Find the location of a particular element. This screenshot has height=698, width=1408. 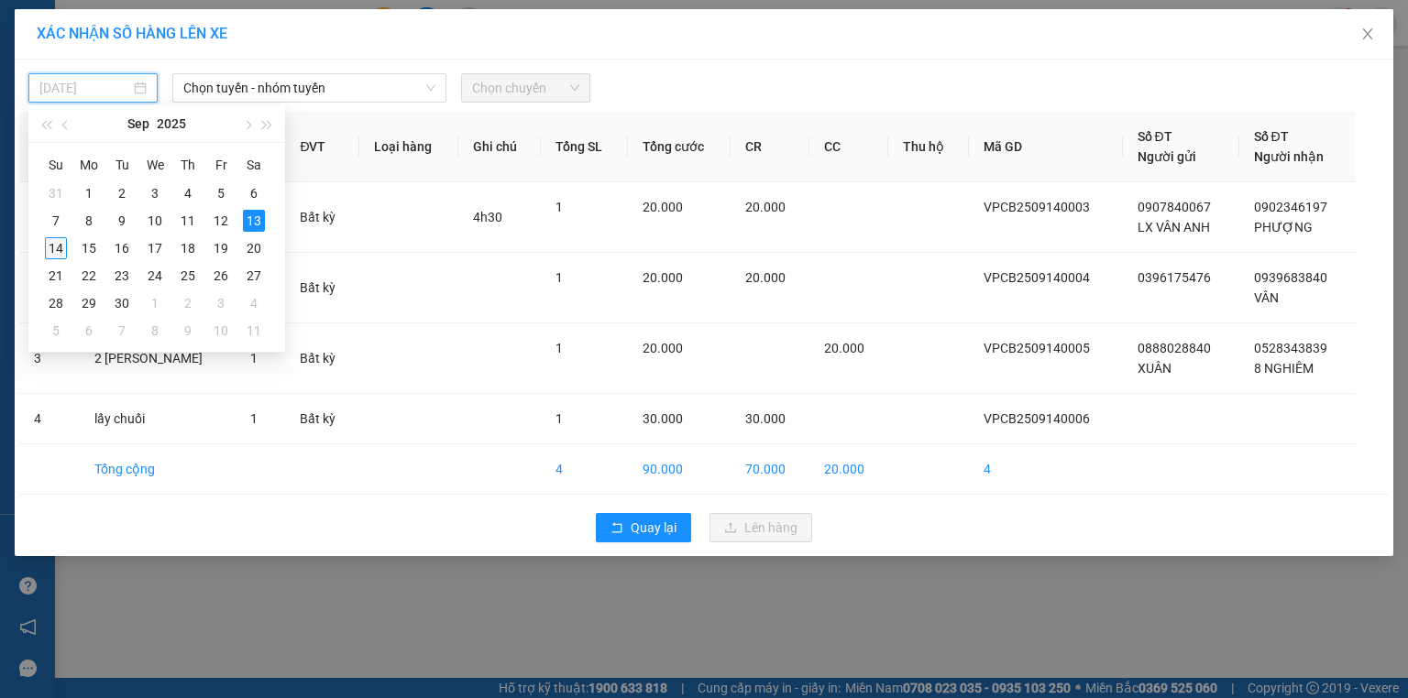

th: STT is located at coordinates (49, 147).